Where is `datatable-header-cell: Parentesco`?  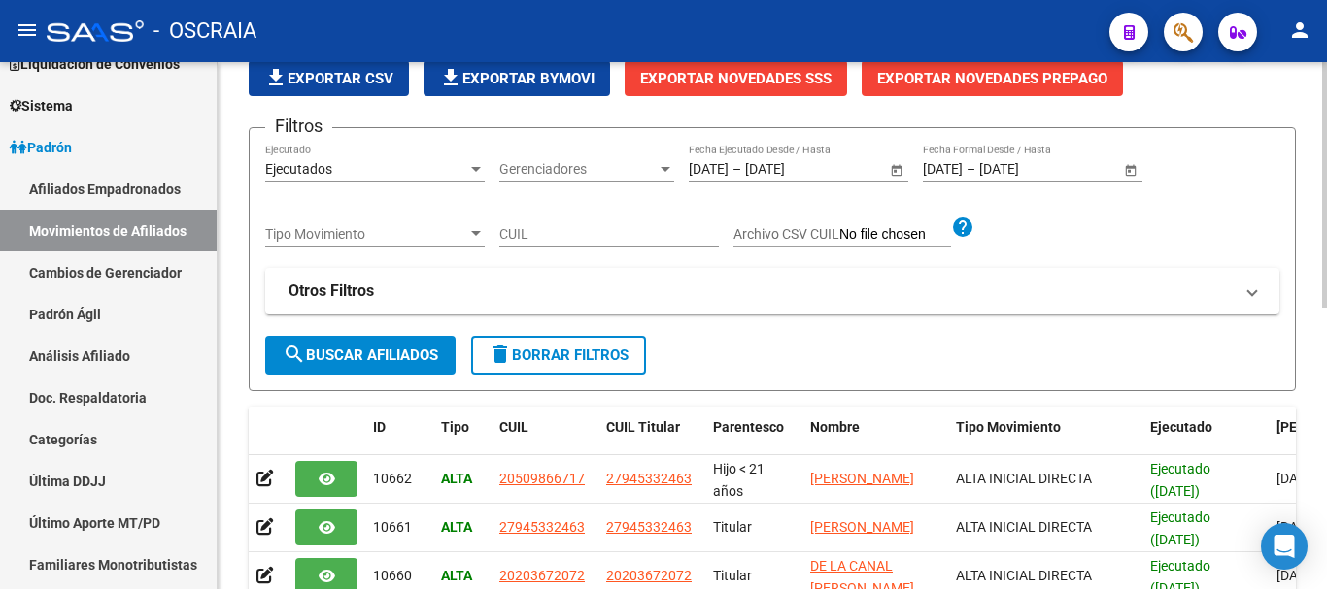
datatable-header-cell: Parentesco is located at coordinates (754, 439).